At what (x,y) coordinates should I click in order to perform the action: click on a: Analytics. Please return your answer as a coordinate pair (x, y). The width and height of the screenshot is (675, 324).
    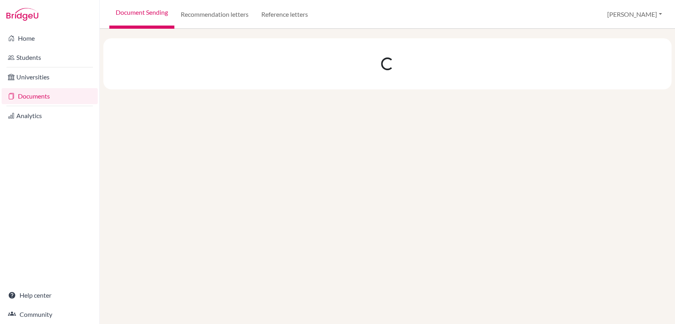
    Looking at the image, I should click on (49, 116).